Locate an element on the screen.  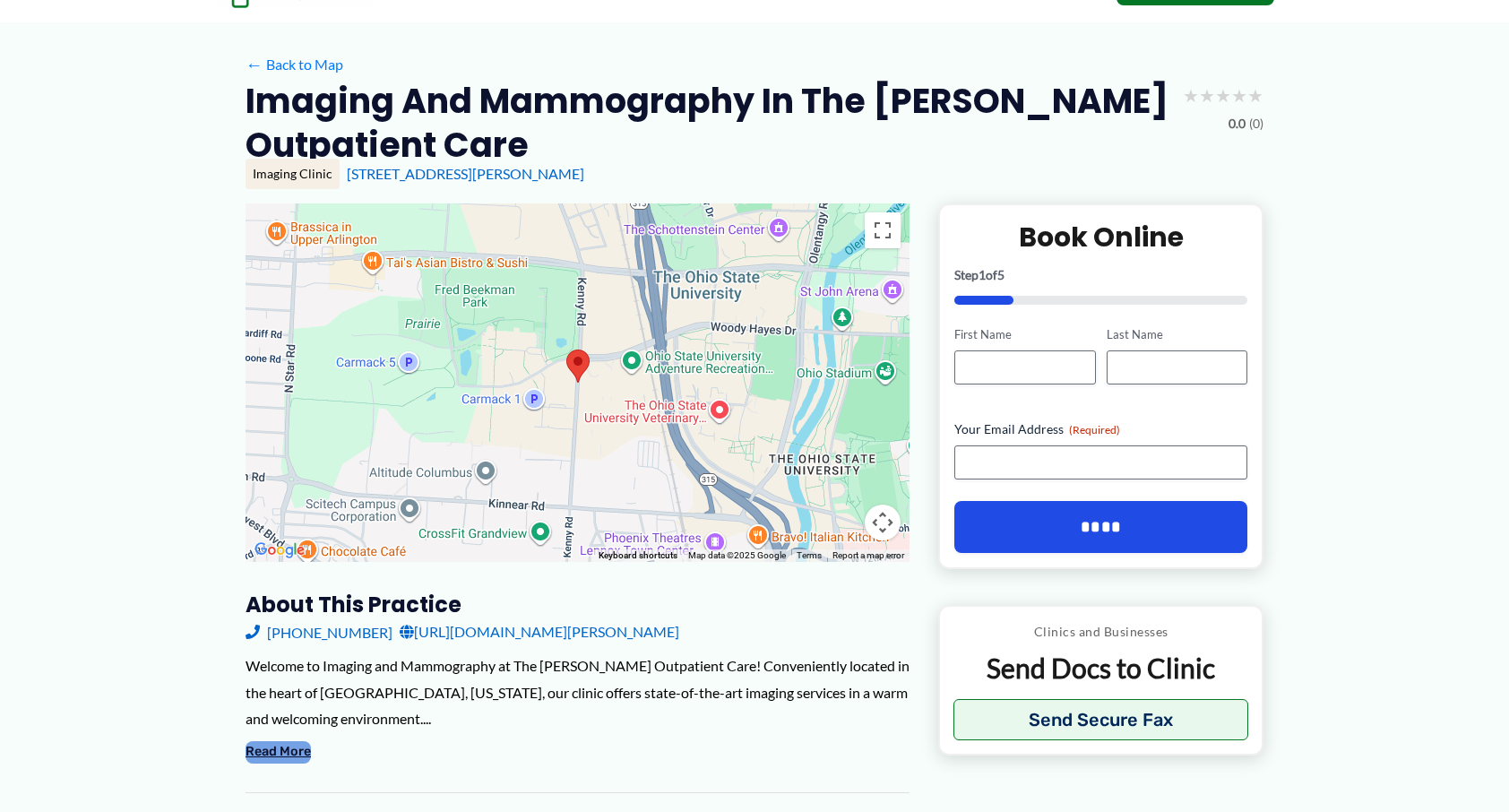
a: Terms (opens in new tab) is located at coordinates (809, 555).